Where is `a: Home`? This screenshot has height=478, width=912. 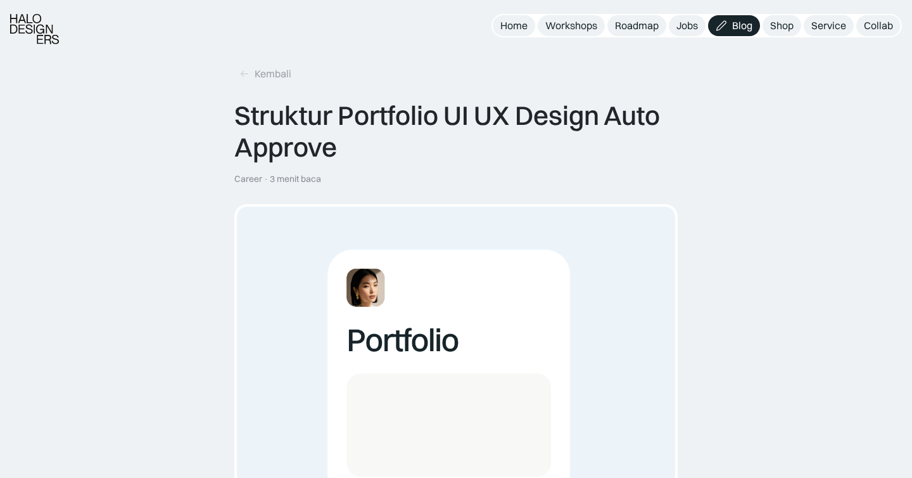 a: Home is located at coordinates (514, 25).